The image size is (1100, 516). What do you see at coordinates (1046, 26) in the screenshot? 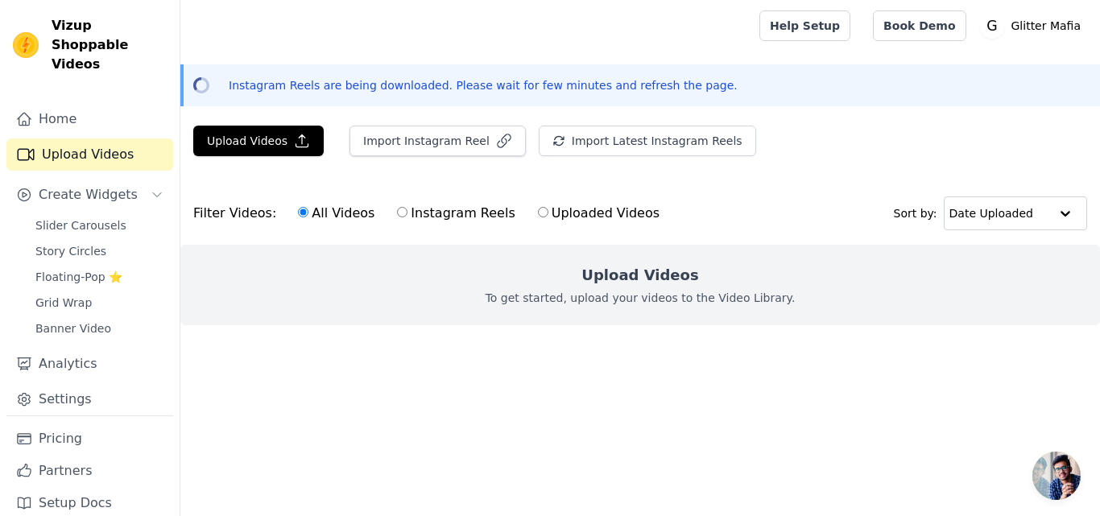
I see `p: Glitter Mafia` at bounding box center [1046, 26].